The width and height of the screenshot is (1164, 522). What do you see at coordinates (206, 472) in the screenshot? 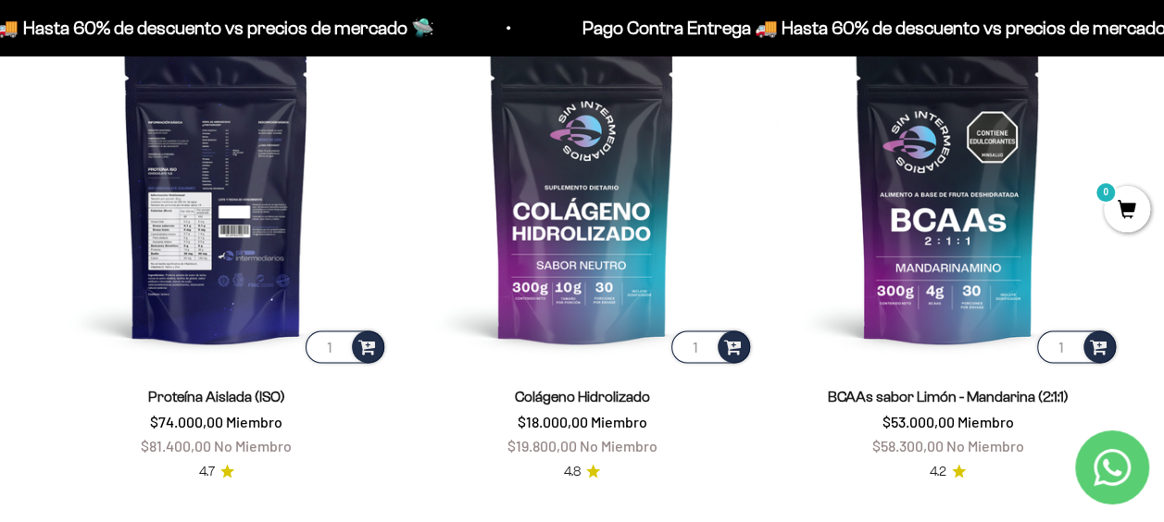
I see `span: 4.7` at bounding box center [206, 472].